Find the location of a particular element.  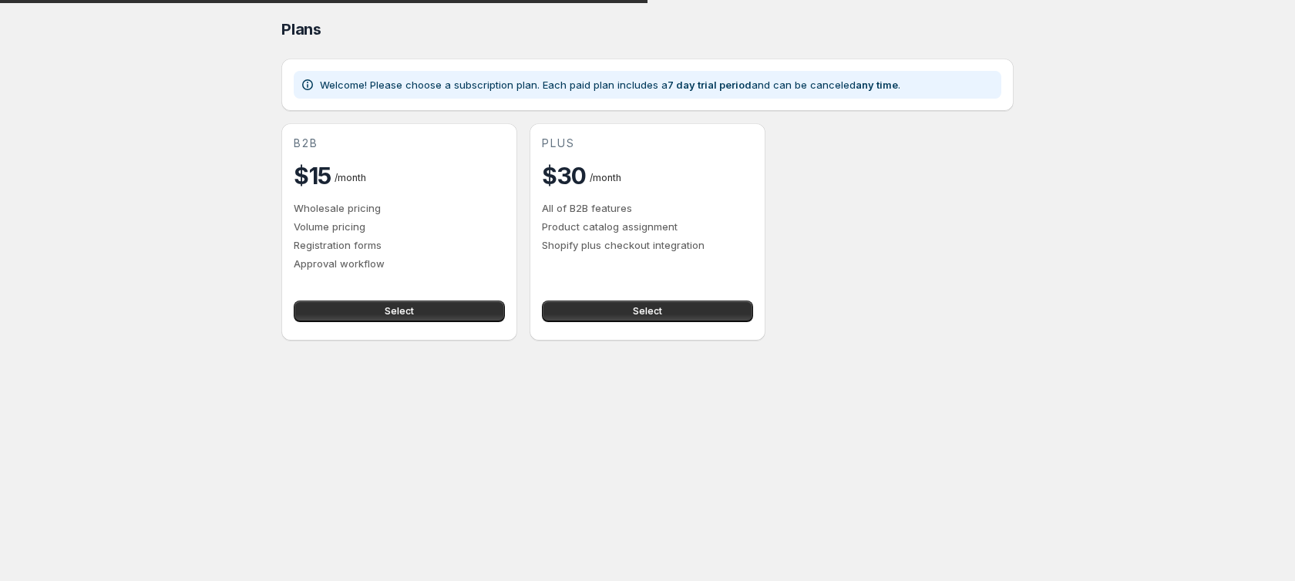

h2: $30 is located at coordinates (564, 176).